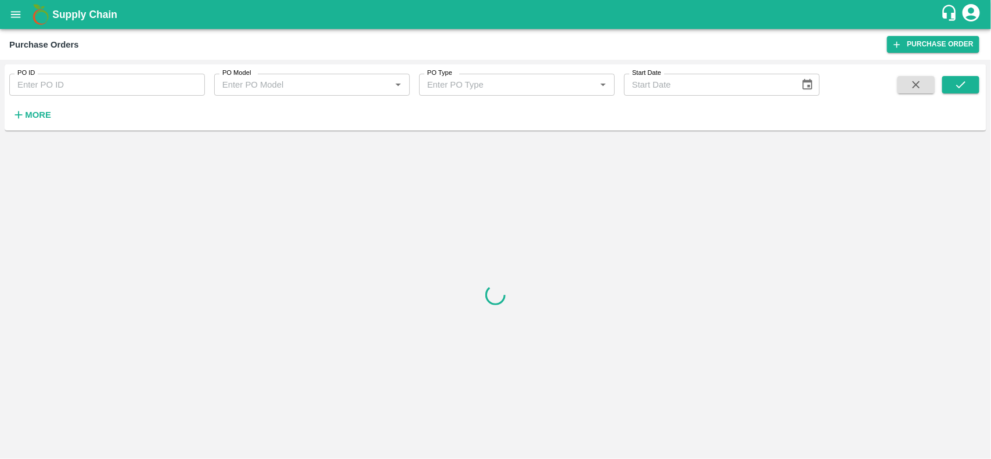  I want to click on b: Supply Chain, so click(85, 15).